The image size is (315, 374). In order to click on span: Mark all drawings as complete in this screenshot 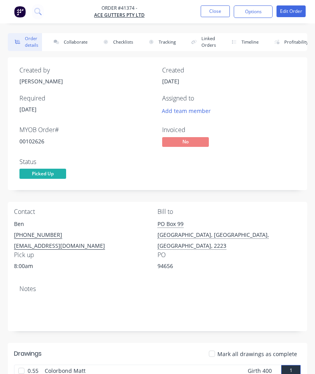, I will do `click(257, 354)`.